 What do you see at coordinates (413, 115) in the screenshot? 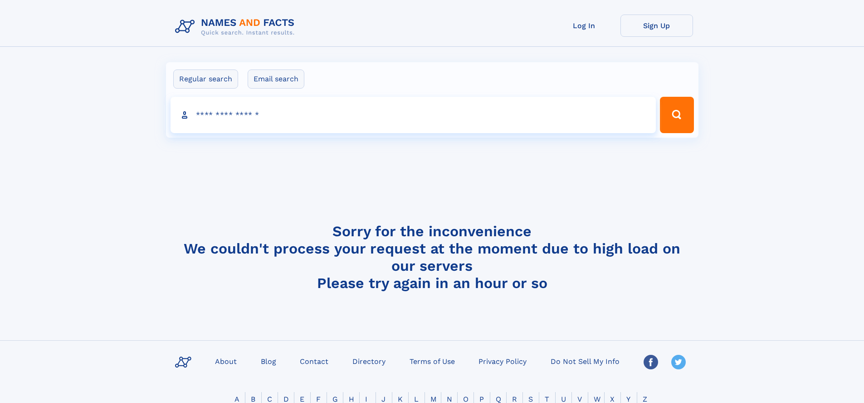
I see `input: search input` at bounding box center [413, 115].